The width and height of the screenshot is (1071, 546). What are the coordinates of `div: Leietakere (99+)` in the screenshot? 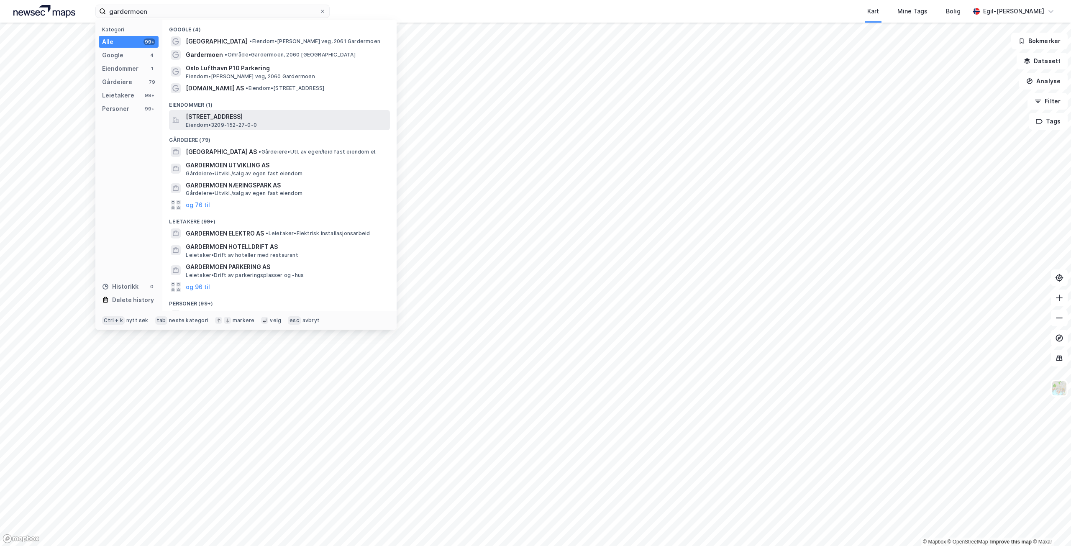 It's located at (279, 219).